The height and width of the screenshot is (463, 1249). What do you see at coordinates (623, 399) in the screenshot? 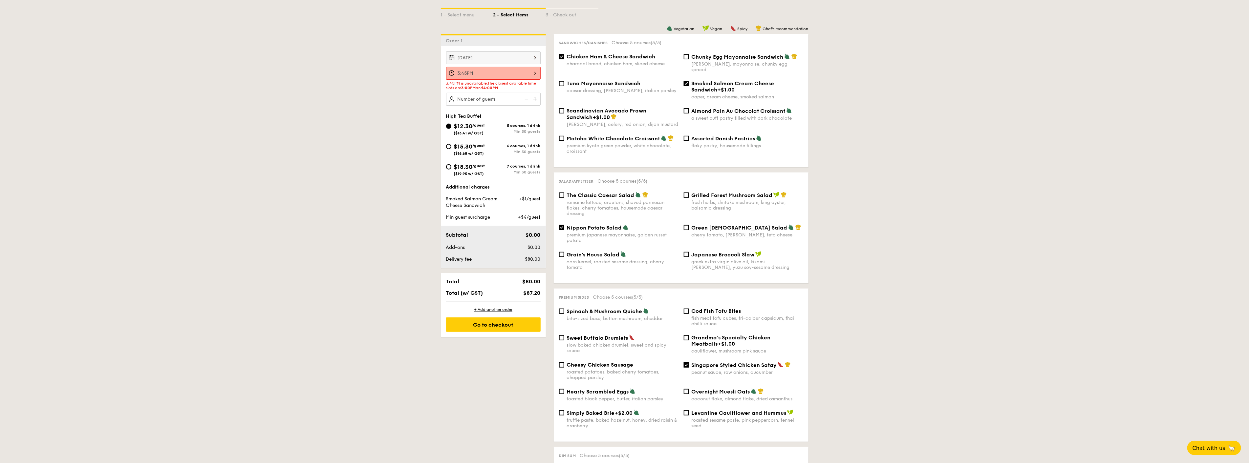
I see `div: toasted black pepper, butter, italian parsley` at bounding box center [623, 399].